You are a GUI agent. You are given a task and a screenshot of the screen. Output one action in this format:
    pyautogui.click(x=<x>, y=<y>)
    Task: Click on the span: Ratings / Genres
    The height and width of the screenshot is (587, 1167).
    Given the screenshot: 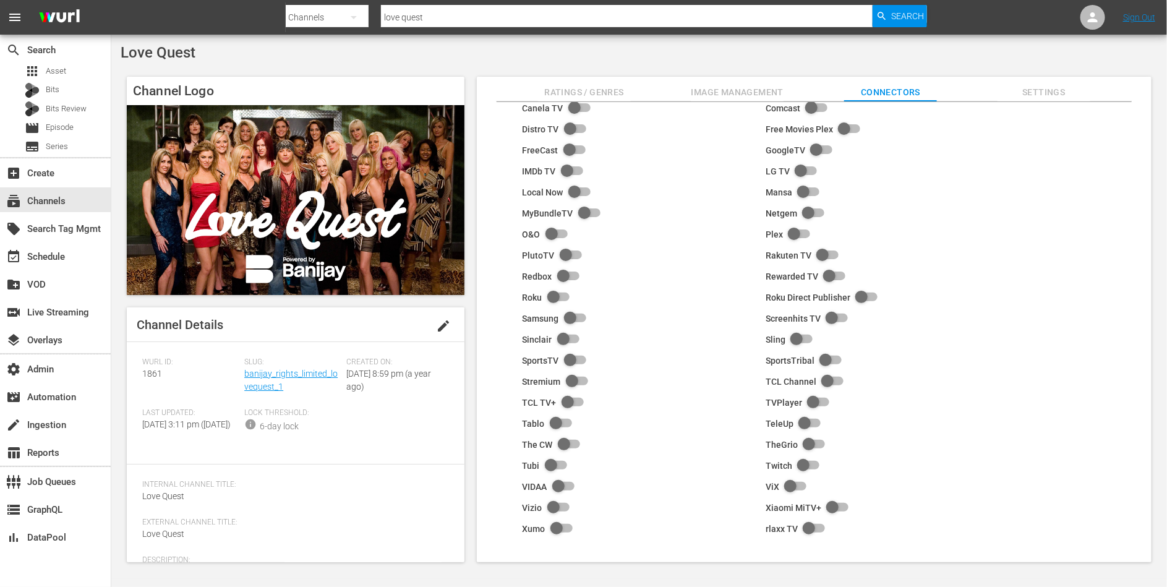 What is the action you would take?
    pyautogui.click(x=585, y=92)
    